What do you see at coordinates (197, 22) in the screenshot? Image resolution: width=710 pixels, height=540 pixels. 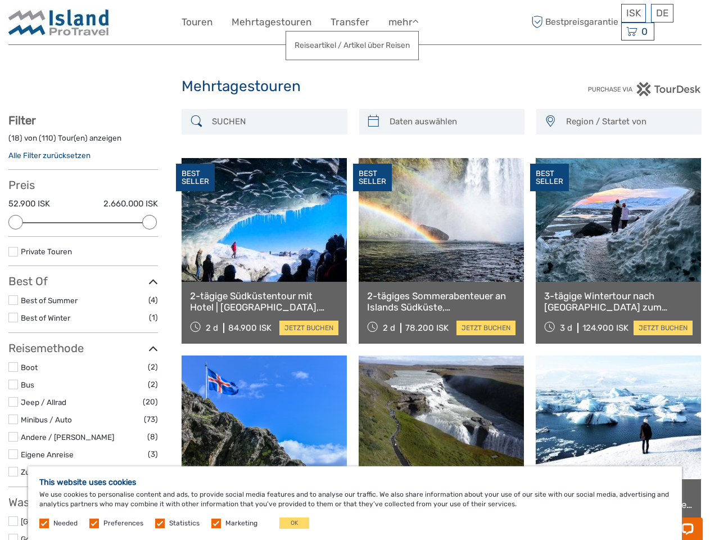 I see `a: Touren` at bounding box center [197, 22].